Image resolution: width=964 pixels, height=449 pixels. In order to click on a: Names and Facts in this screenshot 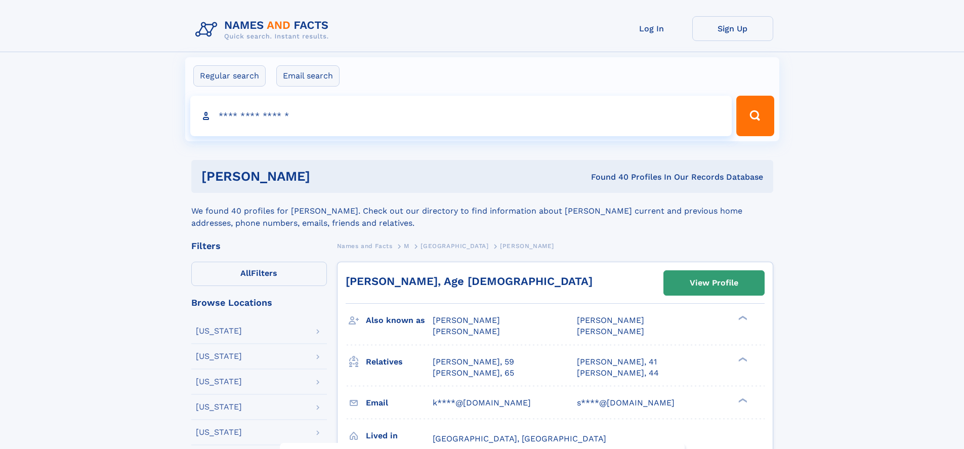, I will do `click(365, 246)`.